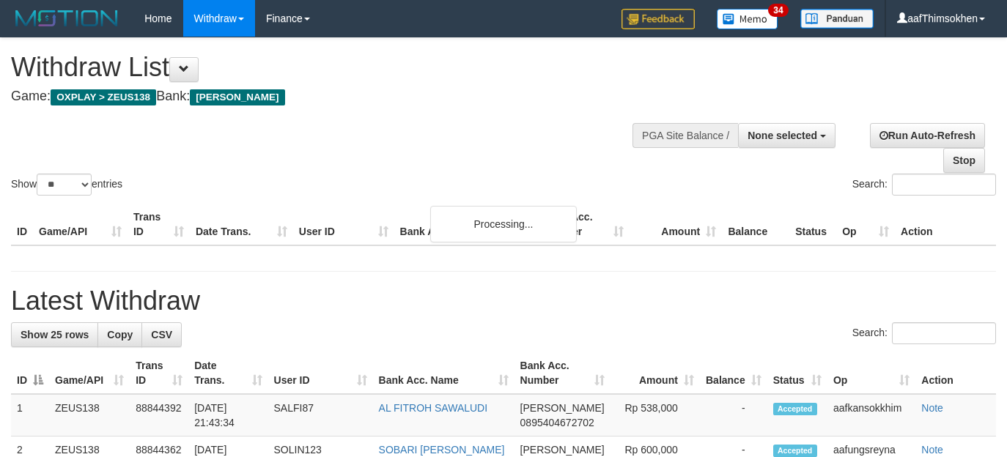  What do you see at coordinates (503, 224) in the screenshot?
I see `div: Processing...` at bounding box center [503, 224].